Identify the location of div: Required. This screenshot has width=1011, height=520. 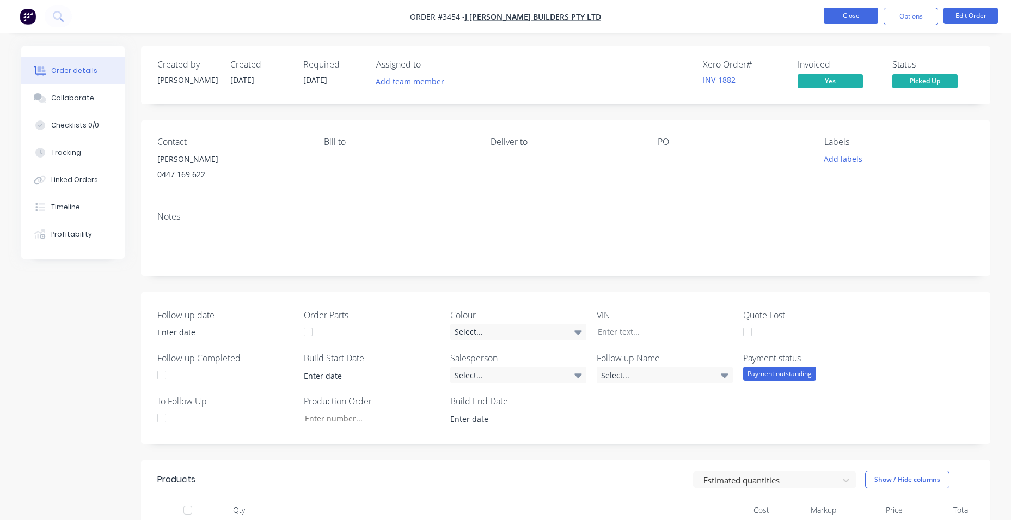
(333, 64).